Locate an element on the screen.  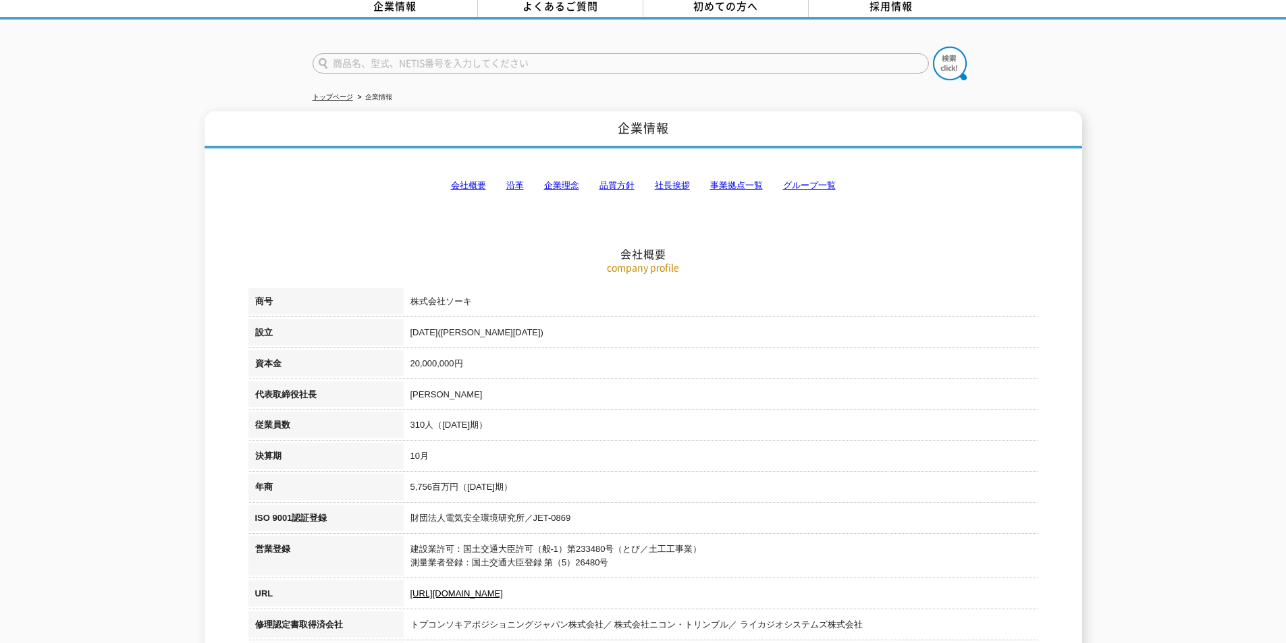
td: 財団法人電気安全環境研究所／JET-0869 is located at coordinates (721, 521).